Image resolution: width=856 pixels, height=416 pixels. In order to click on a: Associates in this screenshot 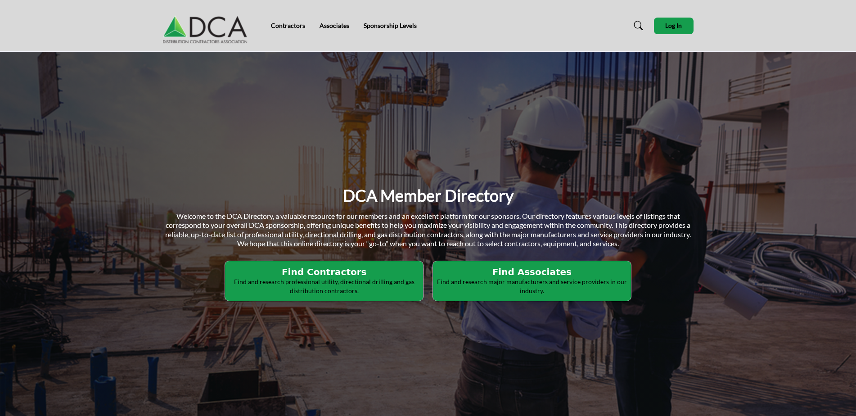, I will do `click(334, 25)`.